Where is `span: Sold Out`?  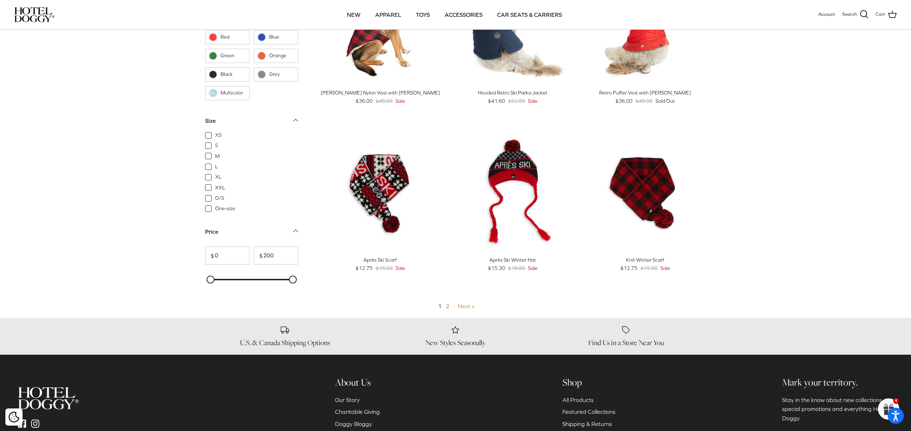 span: Sold Out is located at coordinates (665, 101).